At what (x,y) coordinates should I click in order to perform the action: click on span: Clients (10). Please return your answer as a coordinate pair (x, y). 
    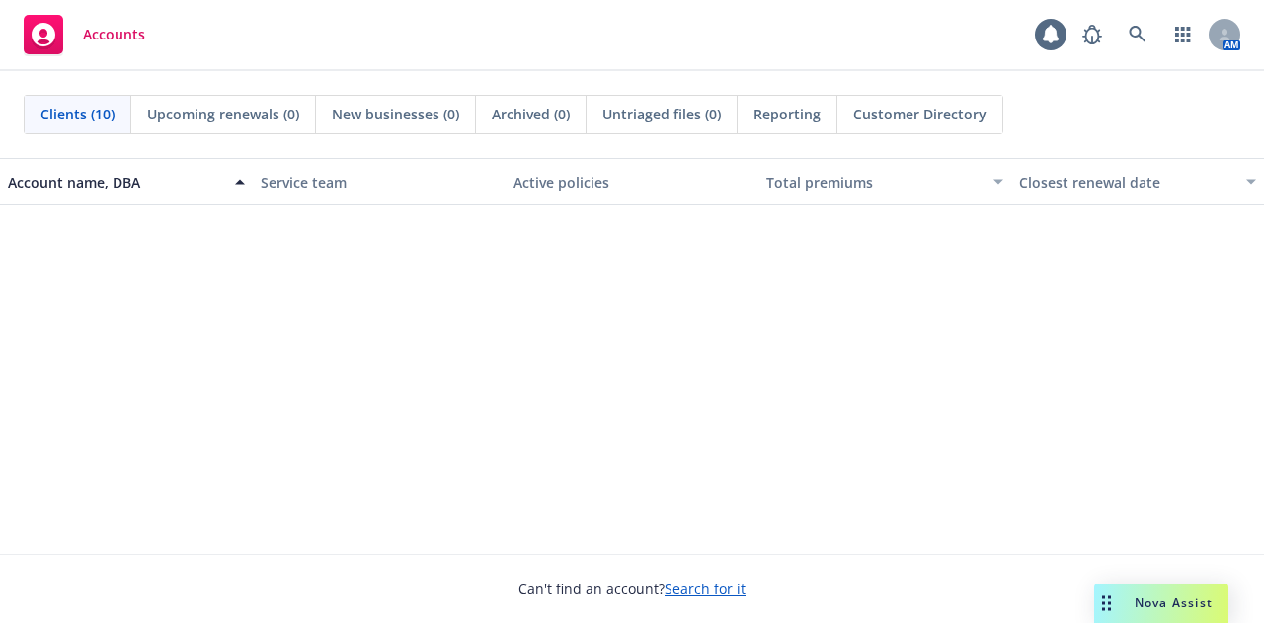
    Looking at the image, I should click on (77, 114).